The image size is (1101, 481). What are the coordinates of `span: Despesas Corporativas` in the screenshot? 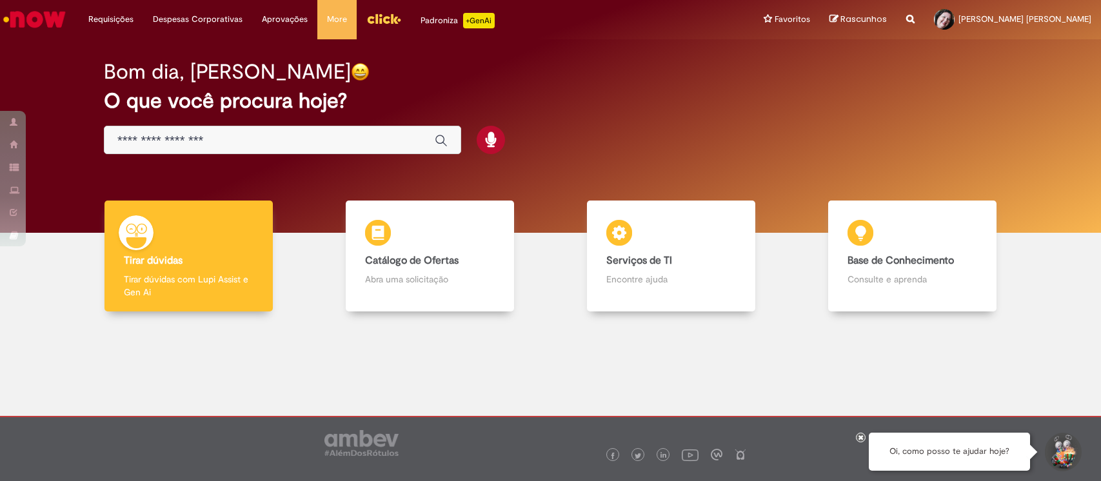 It's located at (197, 19).